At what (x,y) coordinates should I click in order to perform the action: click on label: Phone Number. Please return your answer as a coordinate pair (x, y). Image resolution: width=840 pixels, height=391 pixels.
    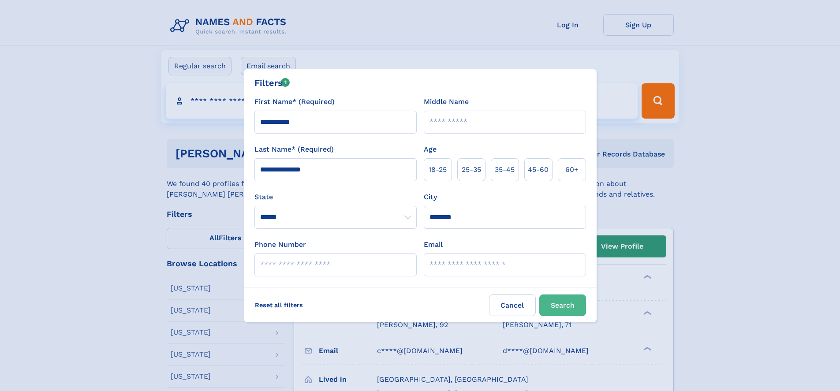
    Looking at the image, I should click on (280, 245).